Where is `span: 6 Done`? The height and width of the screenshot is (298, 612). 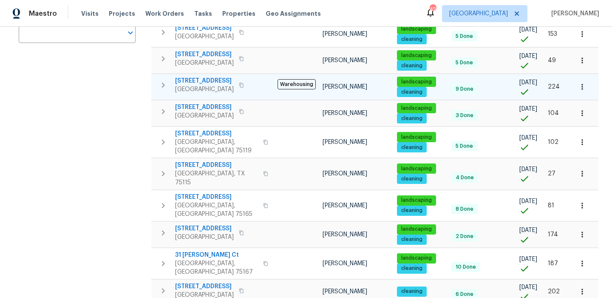
span: 6 Done is located at coordinates (465, 294).